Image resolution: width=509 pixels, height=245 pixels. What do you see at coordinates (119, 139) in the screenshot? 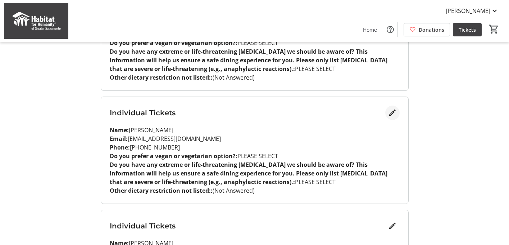
I see `strong: Email:` at bounding box center [119, 139].